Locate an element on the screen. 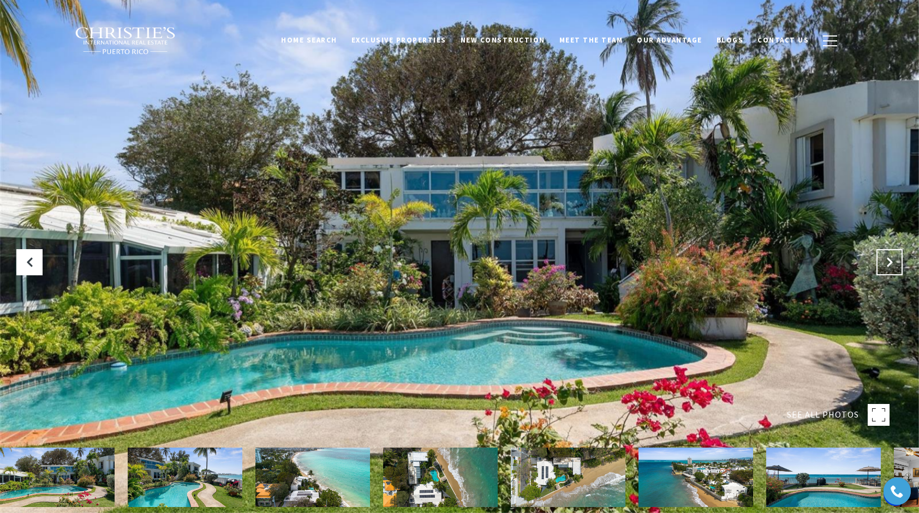  span: Exclusive Properties is located at coordinates (399, 40).